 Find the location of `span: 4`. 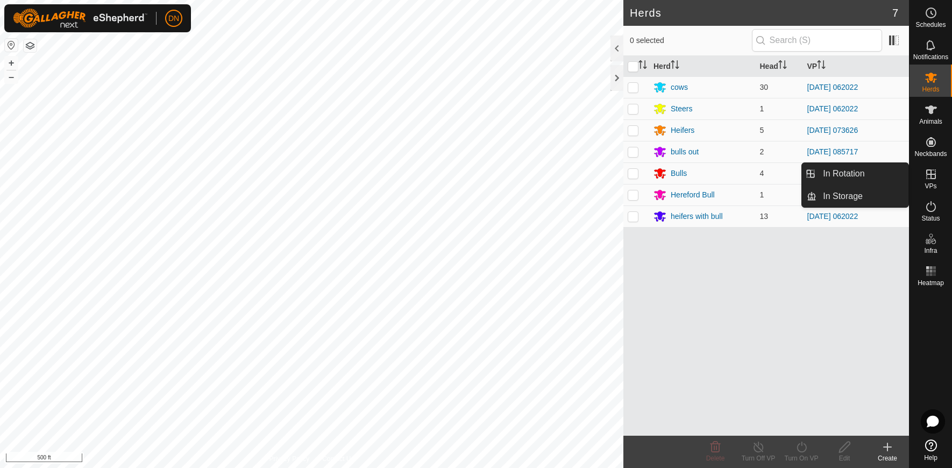

span: 4 is located at coordinates (762, 173).